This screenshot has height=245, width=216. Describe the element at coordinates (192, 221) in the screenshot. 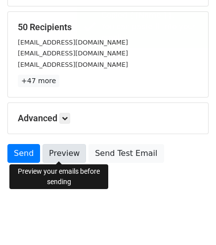

I see `div: Chat Widget` at that location.